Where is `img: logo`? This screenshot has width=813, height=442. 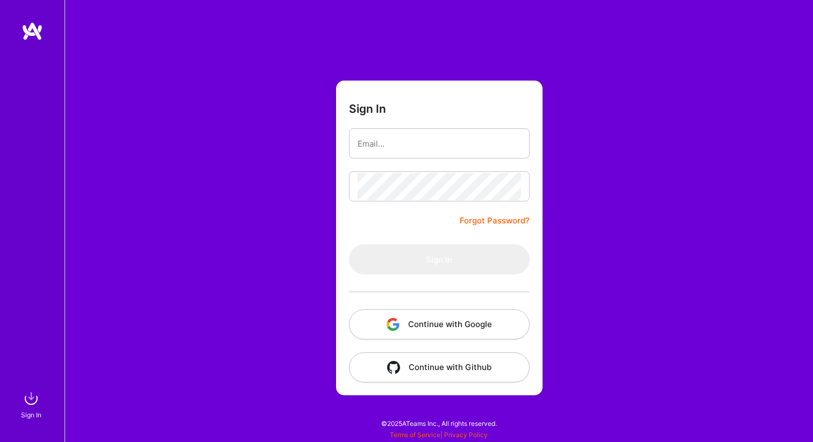 img: logo is located at coordinates (32, 31).